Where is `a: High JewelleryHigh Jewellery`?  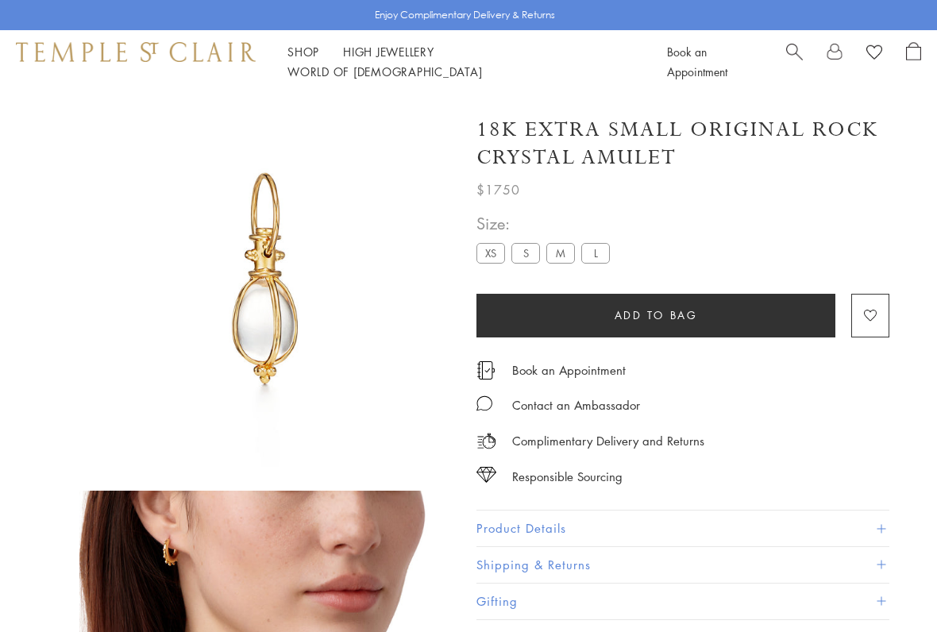
a: High JewelleryHigh Jewellery is located at coordinates (388, 52).